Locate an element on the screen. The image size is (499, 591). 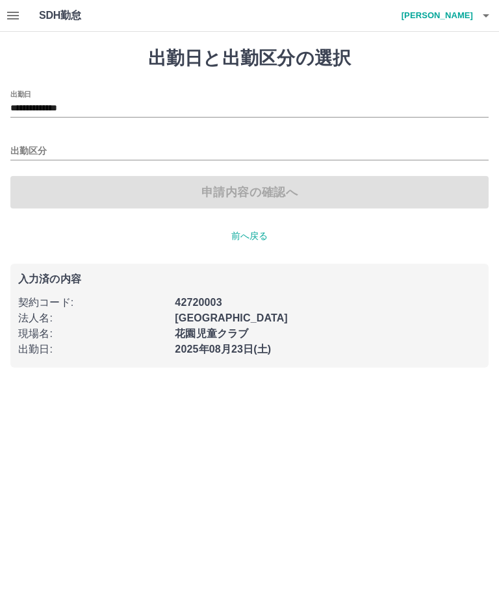
p: 入力済の内容 is located at coordinates (249, 279).